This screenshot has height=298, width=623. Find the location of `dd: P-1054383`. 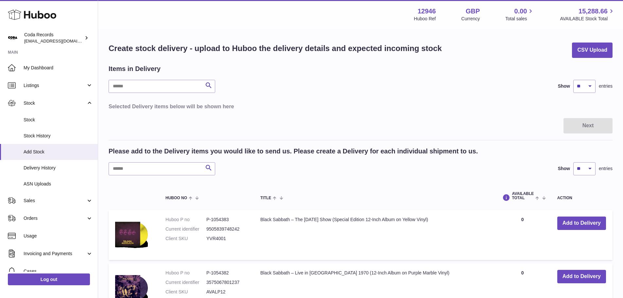

dd: P-1054383 is located at coordinates (227, 219).